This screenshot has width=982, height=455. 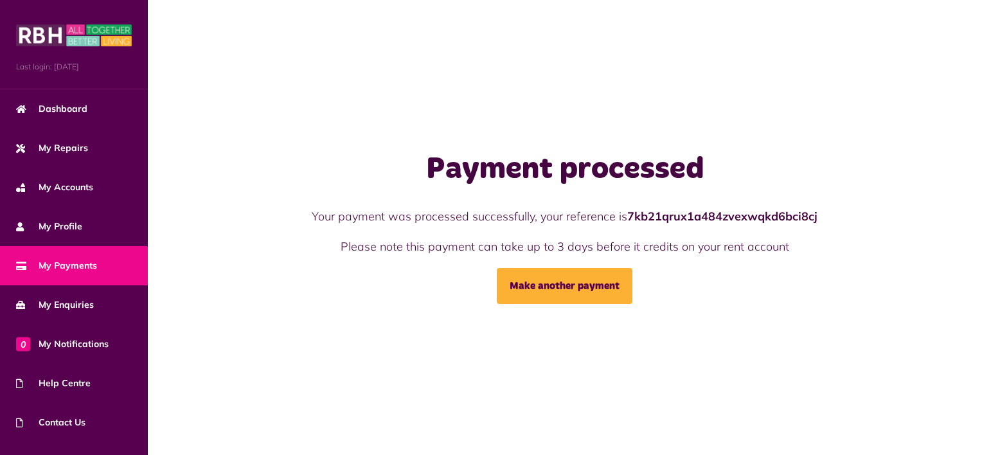 What do you see at coordinates (55, 305) in the screenshot?
I see `span: My Enquiries` at bounding box center [55, 305].